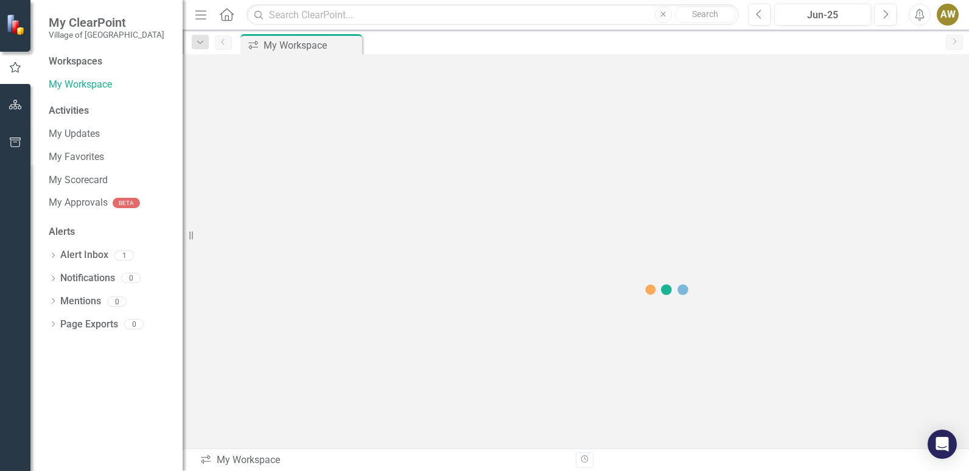 The image size is (969, 471). What do you see at coordinates (80, 301) in the screenshot?
I see `a: Mentions` at bounding box center [80, 301].